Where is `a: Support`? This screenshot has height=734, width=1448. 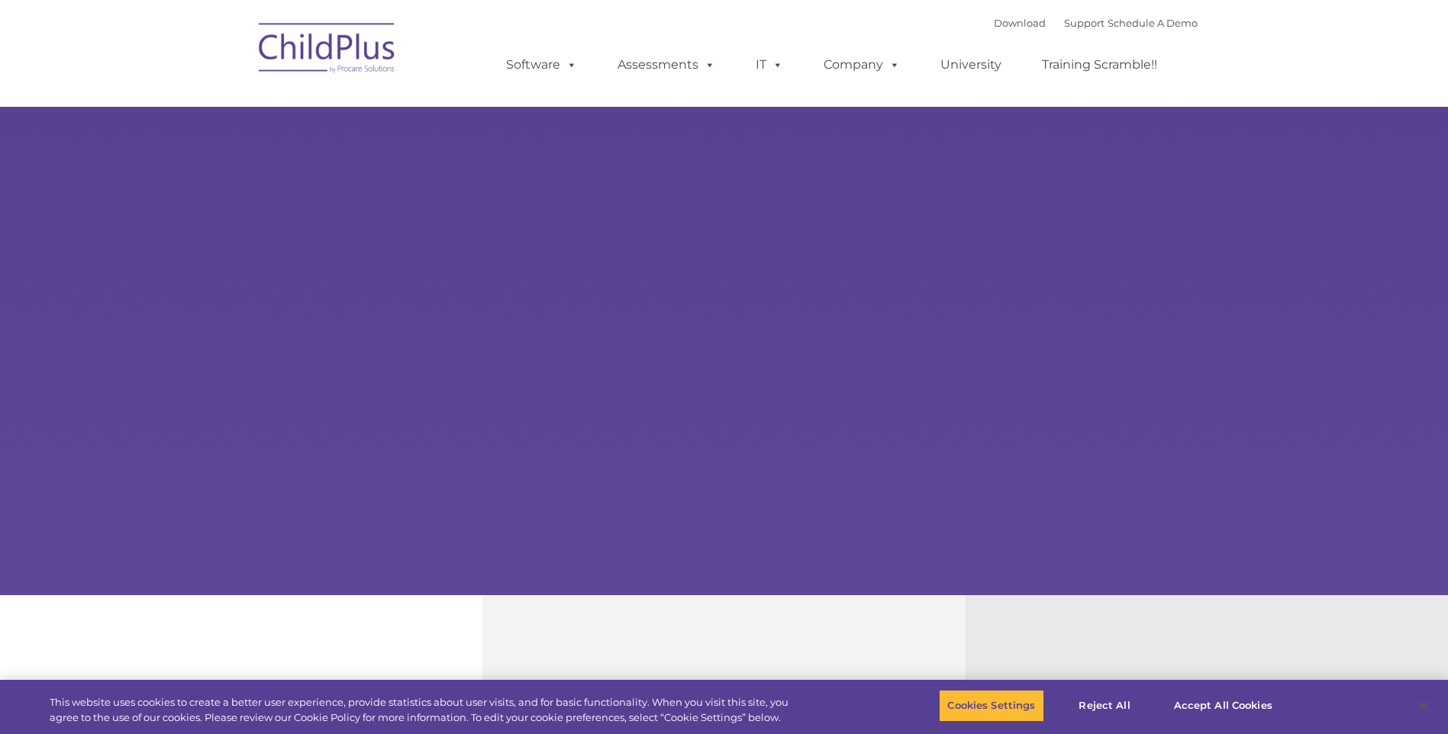 a: Support is located at coordinates (1084, 23).